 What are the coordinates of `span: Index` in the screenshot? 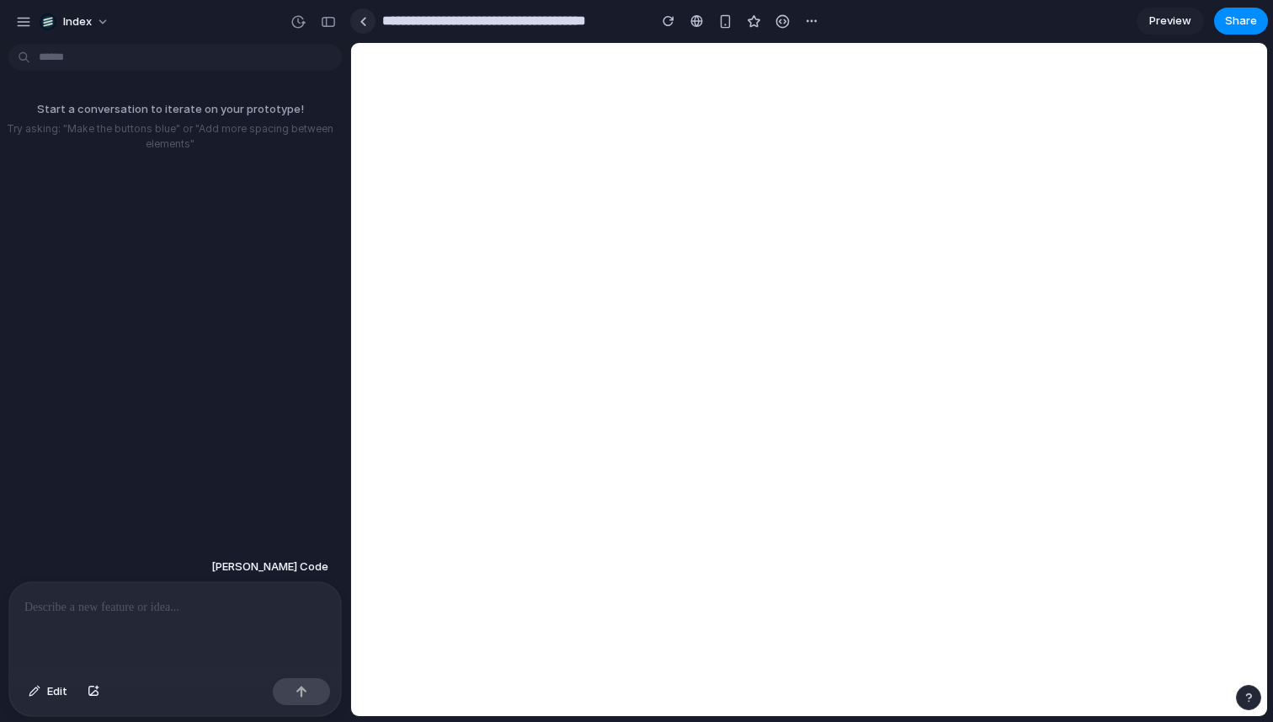 It's located at (77, 22).